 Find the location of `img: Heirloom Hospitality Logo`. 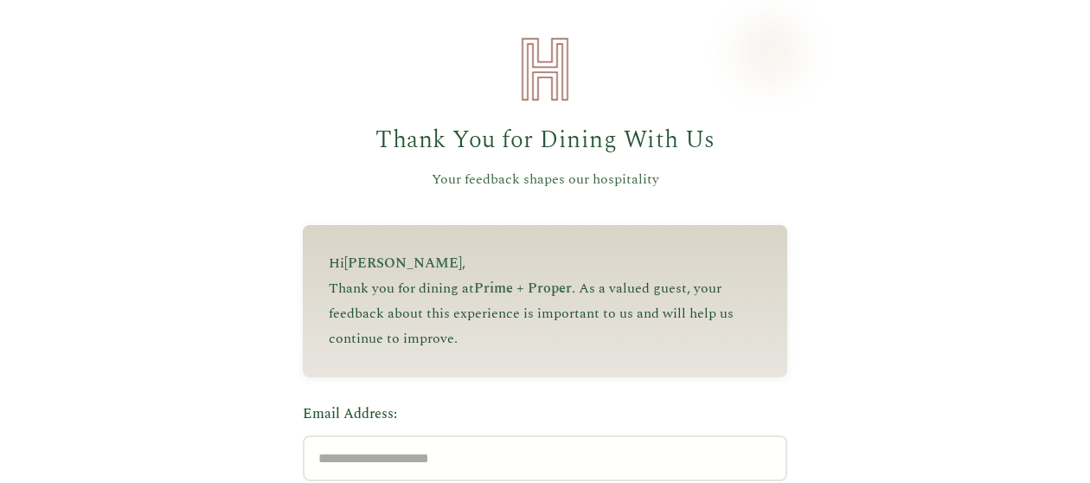

img: Heirloom Hospitality Logo is located at coordinates (545, 69).